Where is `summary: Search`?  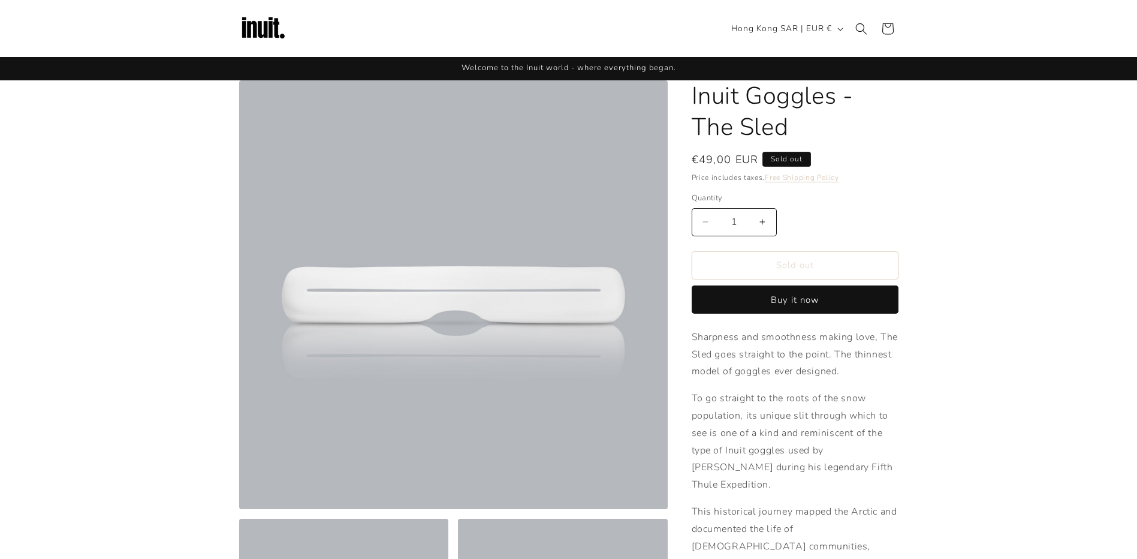 summary: Search is located at coordinates (861, 29).